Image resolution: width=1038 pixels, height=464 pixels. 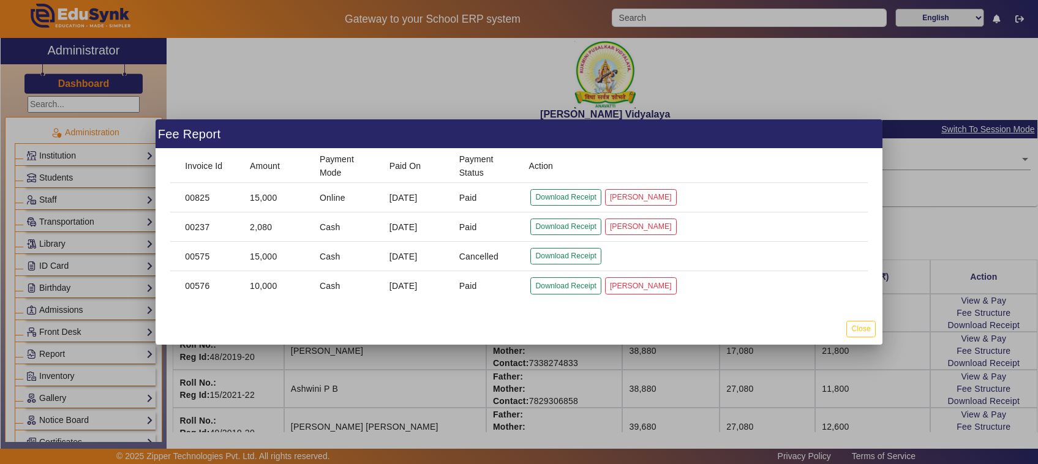 What do you see at coordinates (275, 166) in the screenshot?
I see `mat-header-cell: Amount` at bounding box center [275, 166].